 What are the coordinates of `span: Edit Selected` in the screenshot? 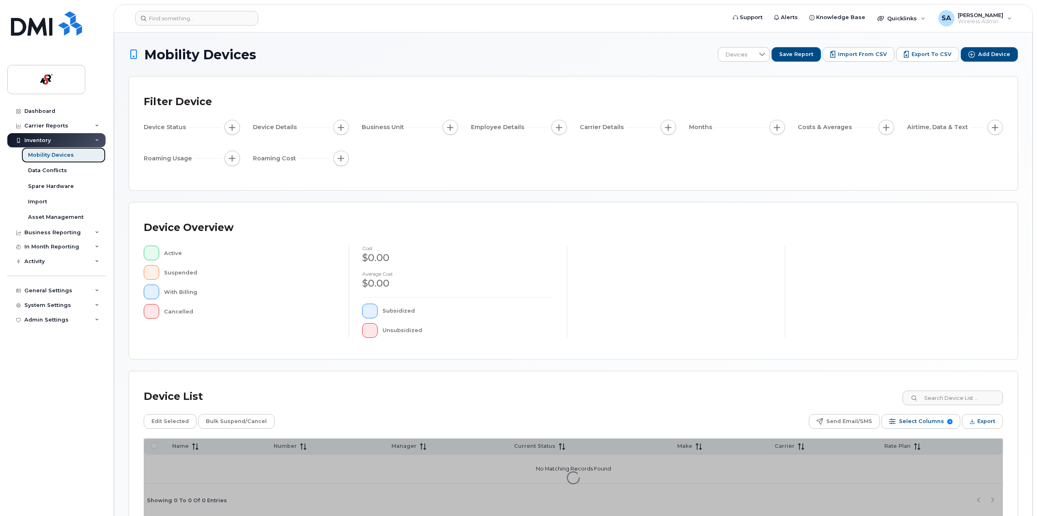 It's located at (170, 421).